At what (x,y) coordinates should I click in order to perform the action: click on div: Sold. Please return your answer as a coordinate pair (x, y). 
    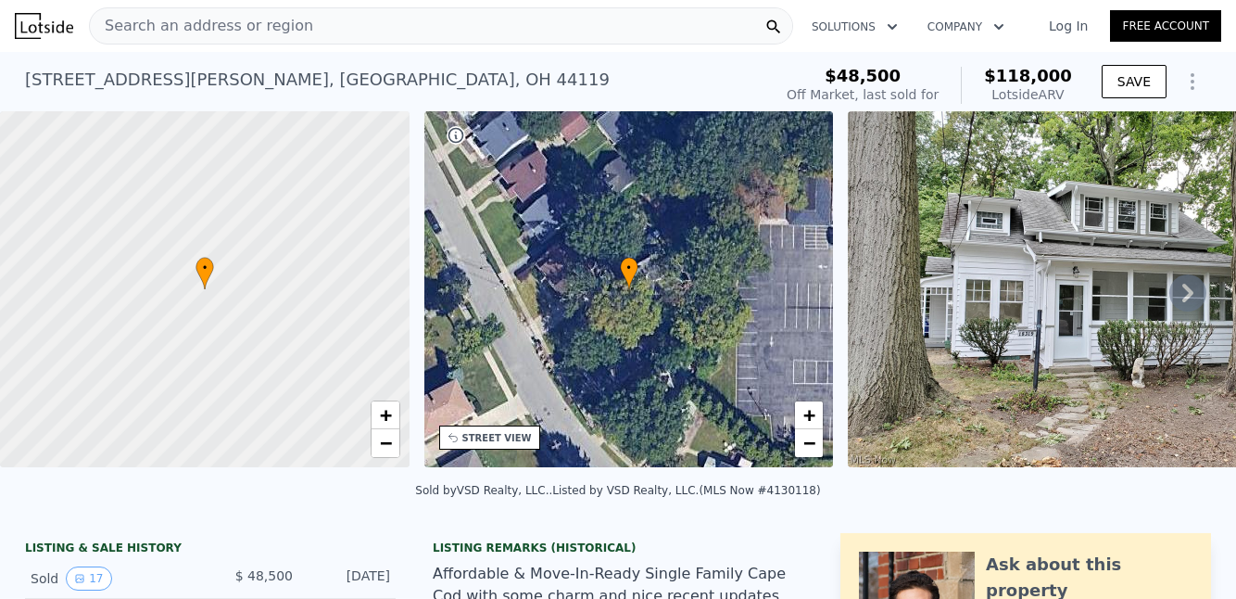
    Looking at the image, I should click on (113, 578).